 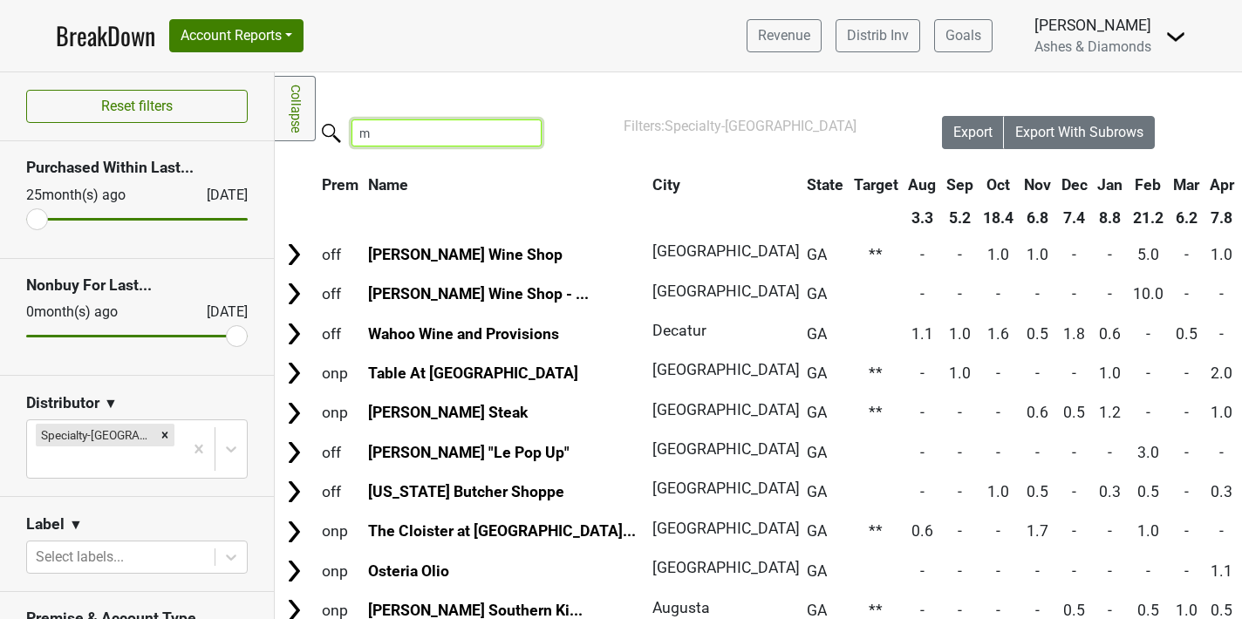 What do you see at coordinates (1073, 334) in the screenshot?
I see `span: 1.8` at bounding box center [1073, 334].